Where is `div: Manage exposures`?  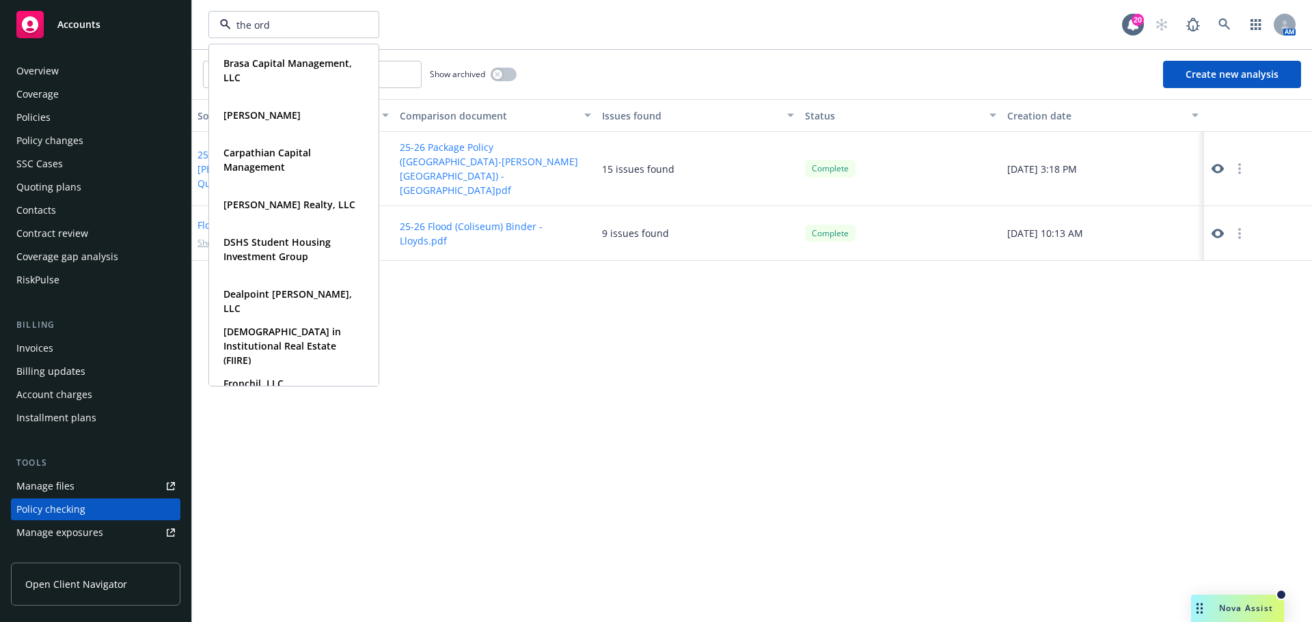
div: Manage exposures is located at coordinates (59, 533).